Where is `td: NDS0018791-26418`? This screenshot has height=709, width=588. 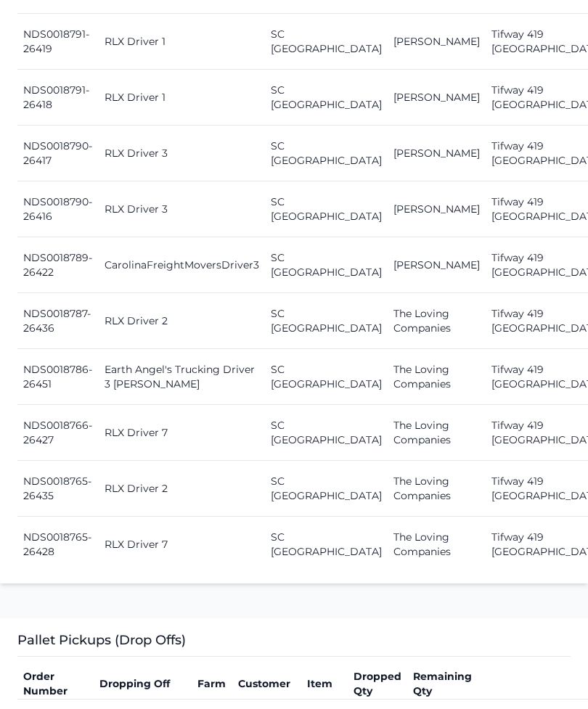
td: NDS0018791-26418 is located at coordinates (58, 98).